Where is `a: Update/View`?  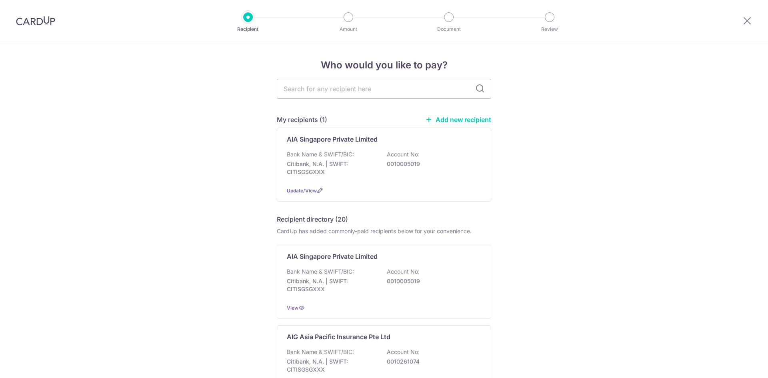 a: Update/View is located at coordinates (302, 190).